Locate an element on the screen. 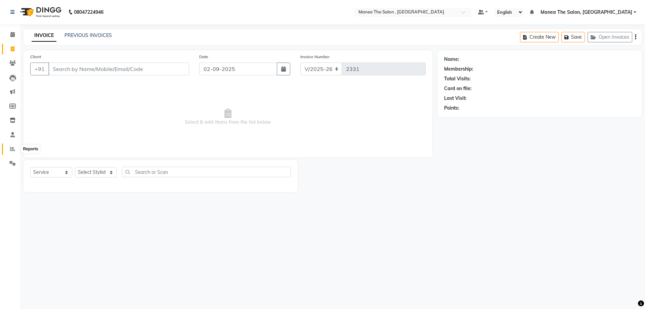 This screenshot has height=309, width=645. div: Total Visits: is located at coordinates (457, 79).